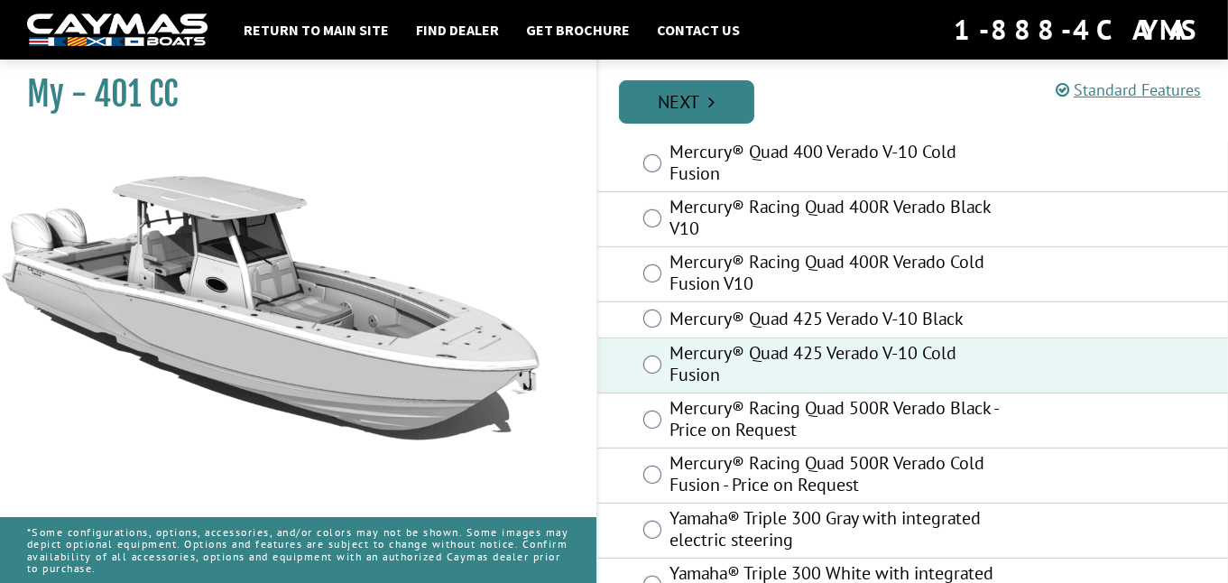 This screenshot has width=1228, height=583. What do you see at coordinates (698, 30) in the screenshot?
I see `a: Contact Us` at bounding box center [698, 30].